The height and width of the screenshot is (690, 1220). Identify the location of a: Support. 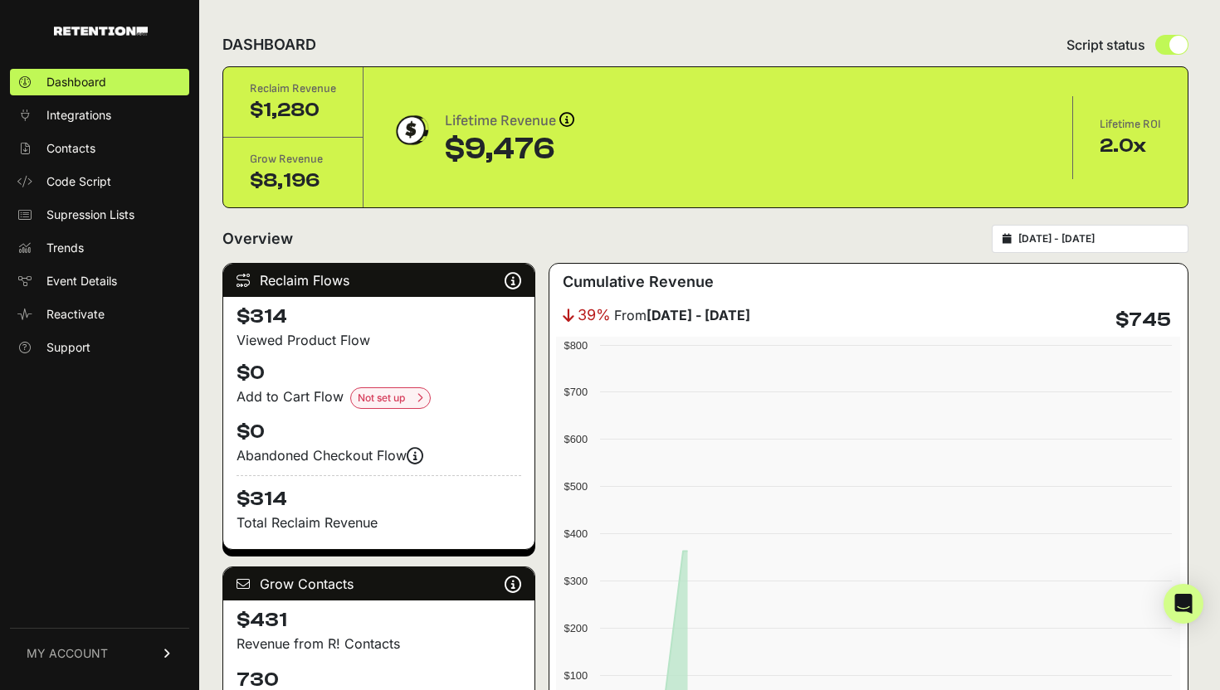
(100, 348).